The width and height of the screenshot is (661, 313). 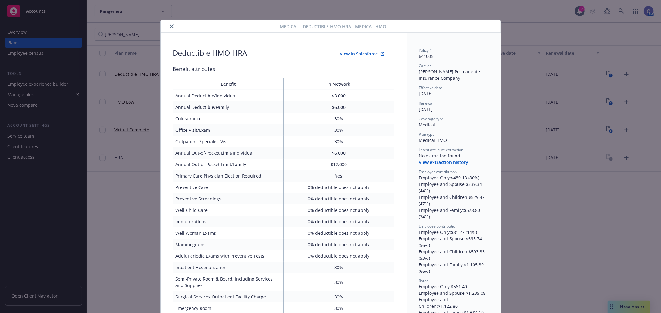 I want to click on td: Yes, so click(x=339, y=176).